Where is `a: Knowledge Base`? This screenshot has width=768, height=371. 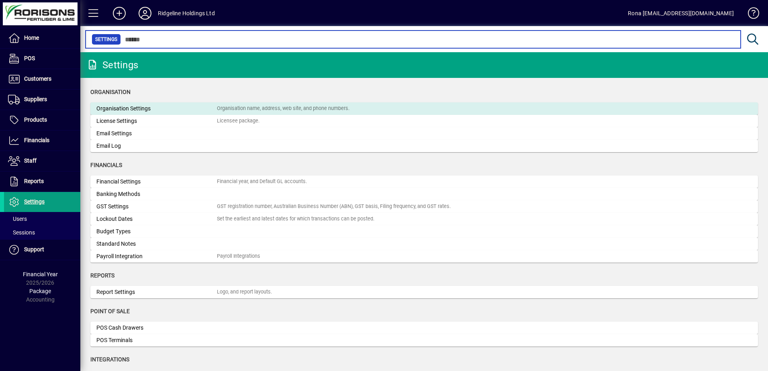
a: Knowledge Base is located at coordinates (750, 14).